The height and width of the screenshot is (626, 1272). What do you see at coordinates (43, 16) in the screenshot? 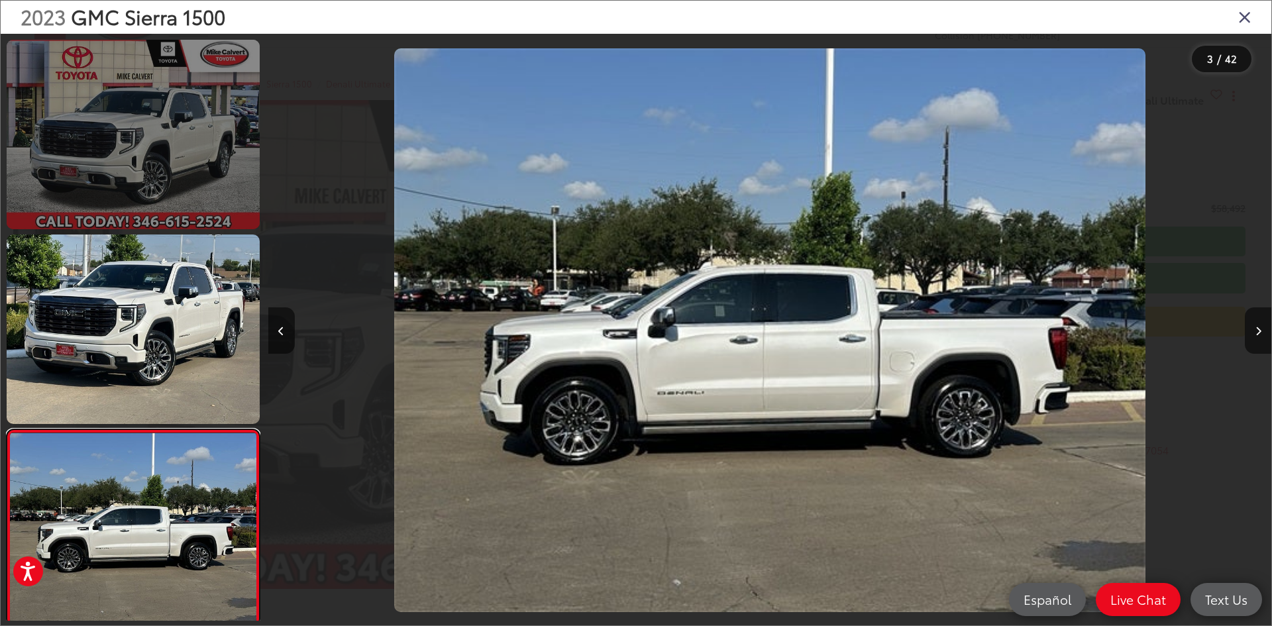
I see `span: 2023` at bounding box center [43, 16].